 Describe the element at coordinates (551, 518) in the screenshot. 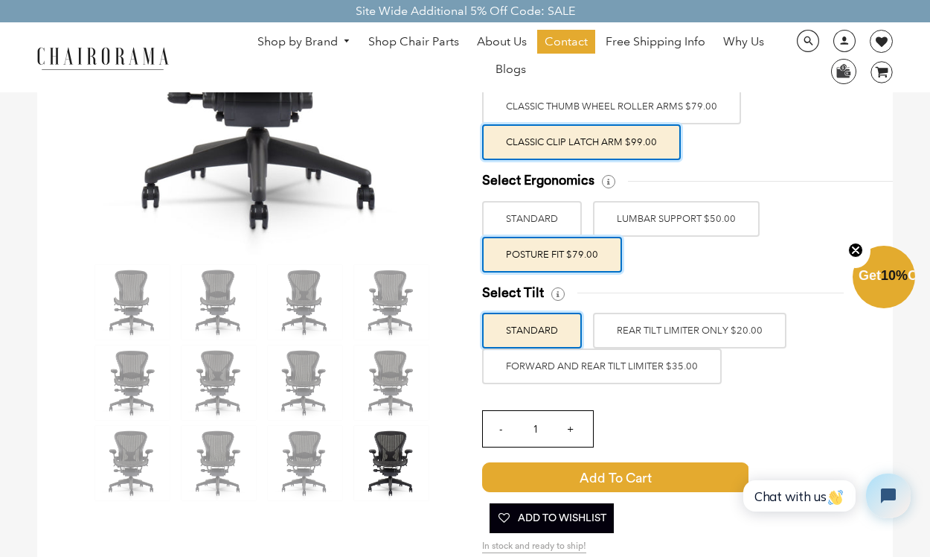

I see `span: Add To Wishlist` at that location.